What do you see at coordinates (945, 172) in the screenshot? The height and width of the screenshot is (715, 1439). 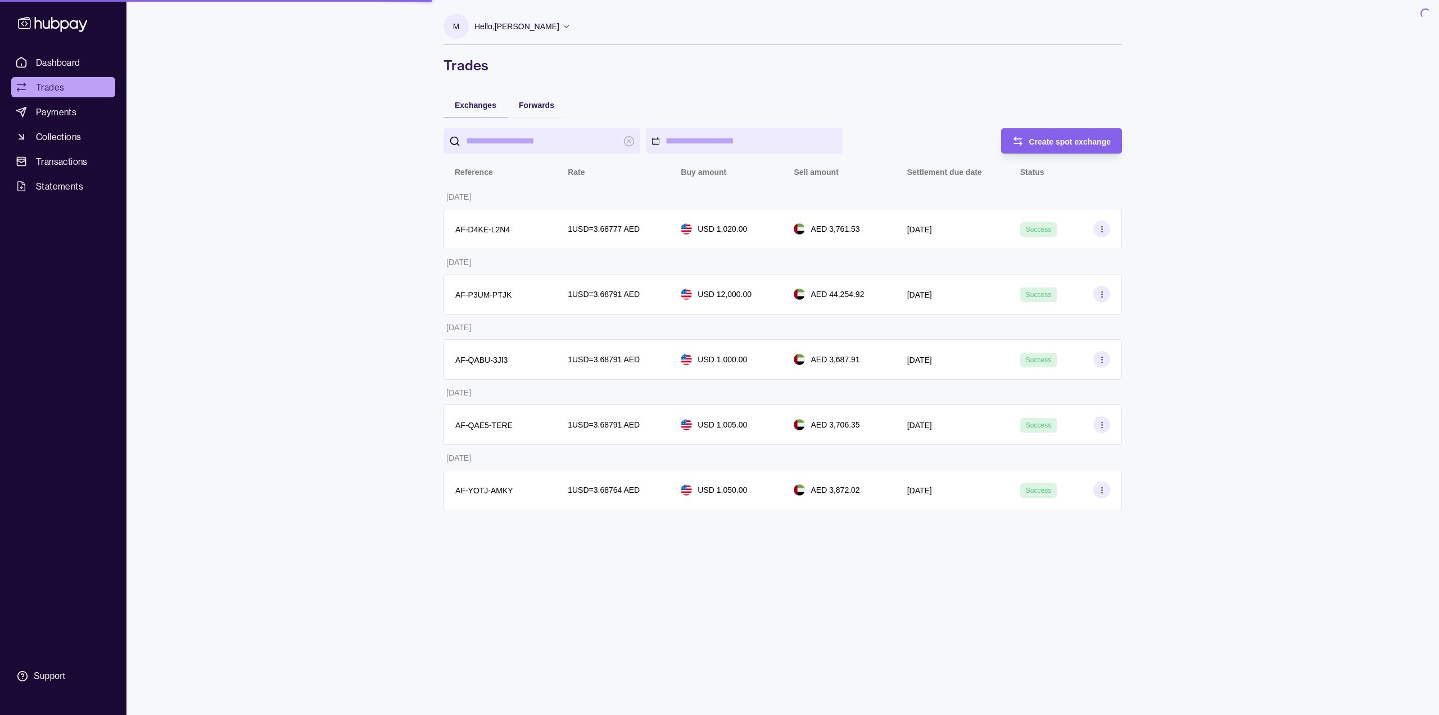 I see `p: Settlement due date` at bounding box center [945, 172].